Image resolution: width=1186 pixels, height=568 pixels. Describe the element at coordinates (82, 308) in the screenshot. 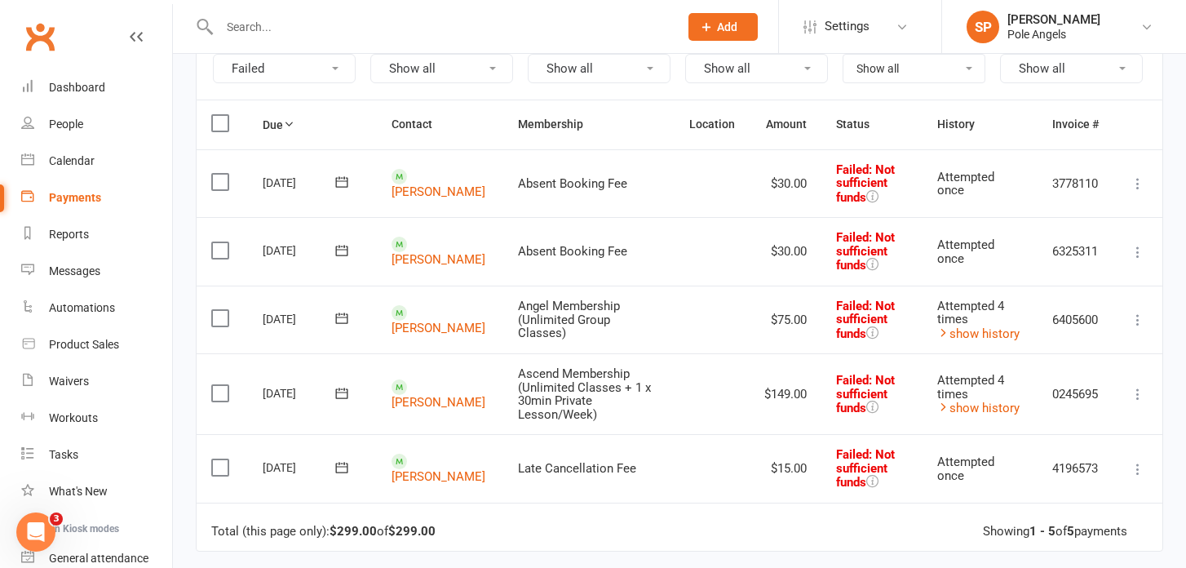

I see `div: Automations` at that location.